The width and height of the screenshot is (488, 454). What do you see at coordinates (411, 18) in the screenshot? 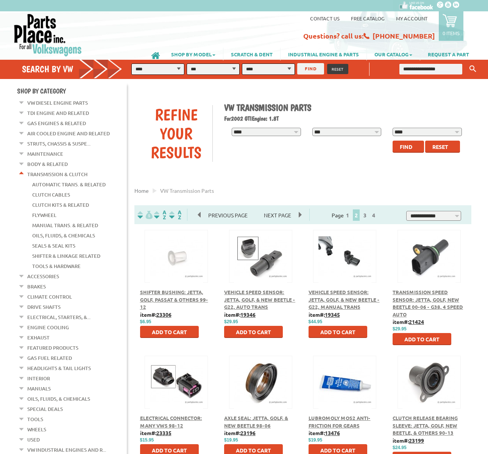
I see `a: My Account` at bounding box center [411, 18].